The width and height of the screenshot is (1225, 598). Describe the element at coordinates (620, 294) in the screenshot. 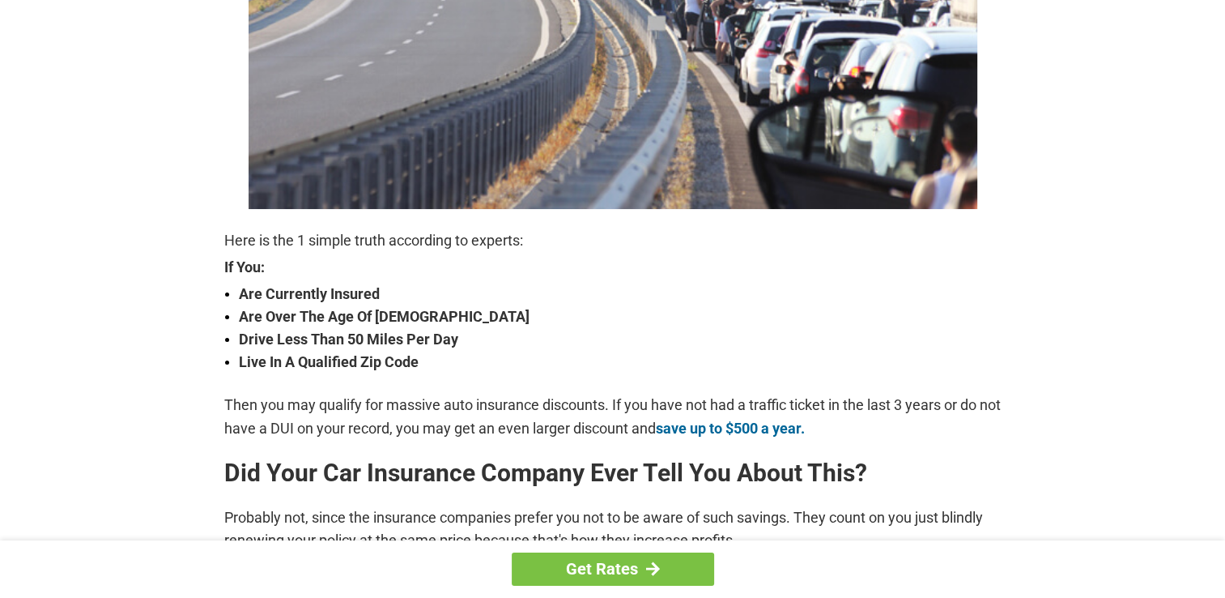

I see `strong: Are Currently Insured` at that location.